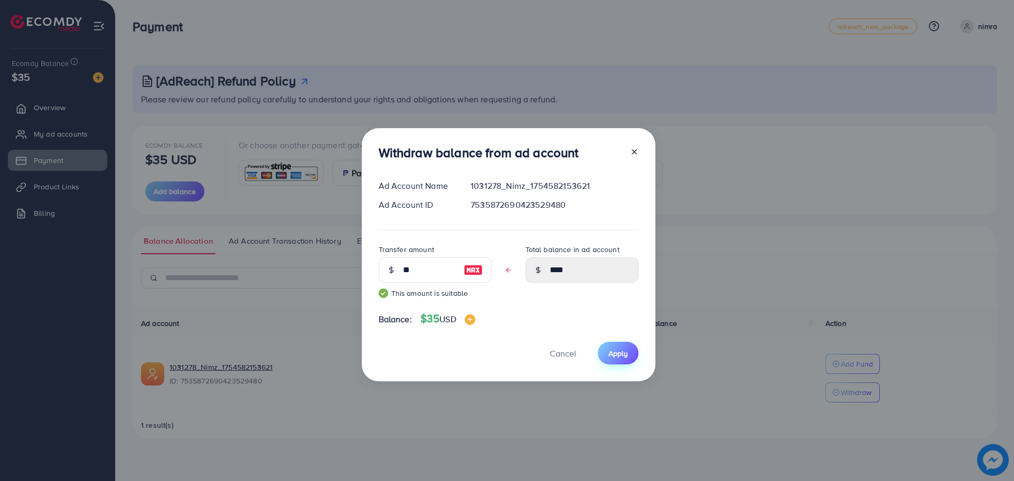 This screenshot has width=1014, height=481. Describe the element at coordinates (563, 353) in the screenshot. I see `button: Cancel` at that location.